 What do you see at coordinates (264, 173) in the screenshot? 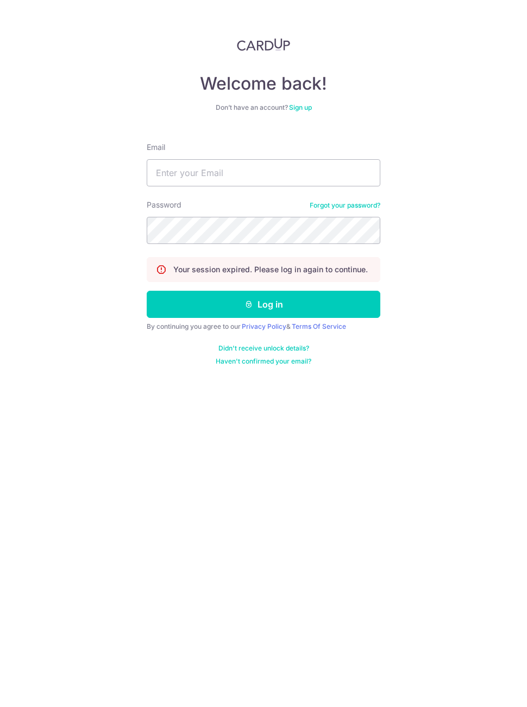
I see `input: Enter your Email` at bounding box center [264, 173].